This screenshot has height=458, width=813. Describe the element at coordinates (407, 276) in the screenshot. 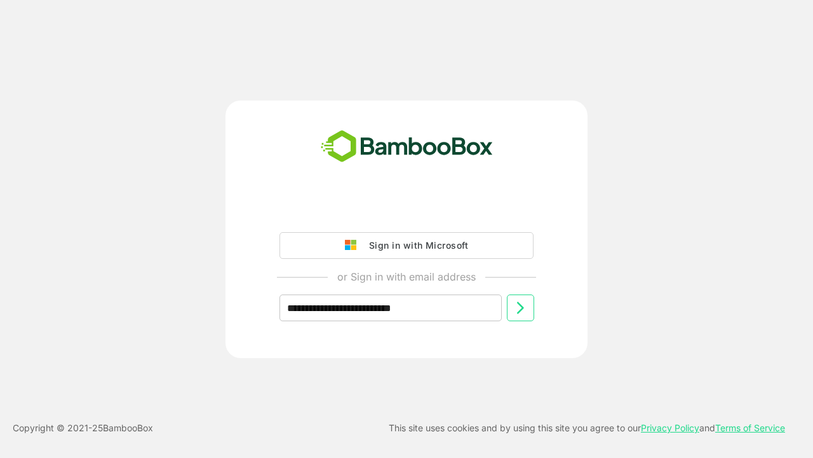

I see `p: or Sign in with email address` at that location.